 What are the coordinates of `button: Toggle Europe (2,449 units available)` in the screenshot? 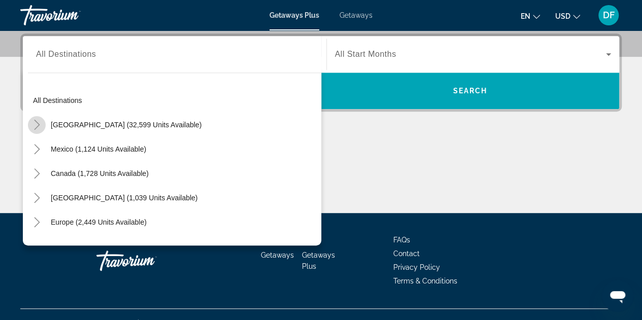 It's located at (37, 222).